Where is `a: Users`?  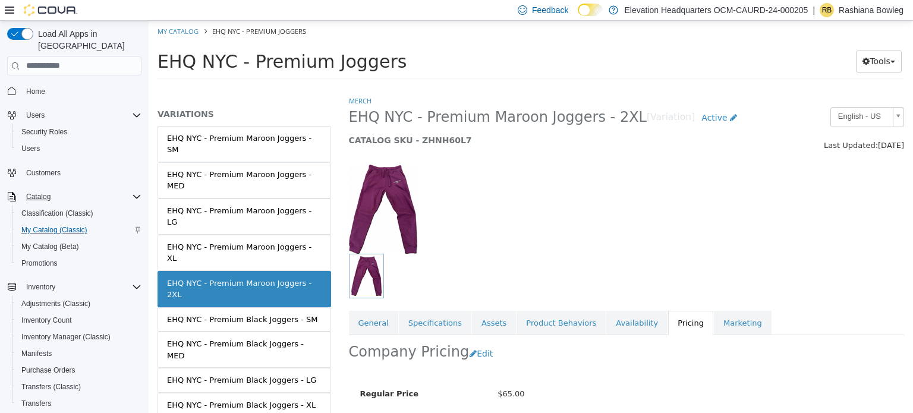
a: Users is located at coordinates (30, 149).